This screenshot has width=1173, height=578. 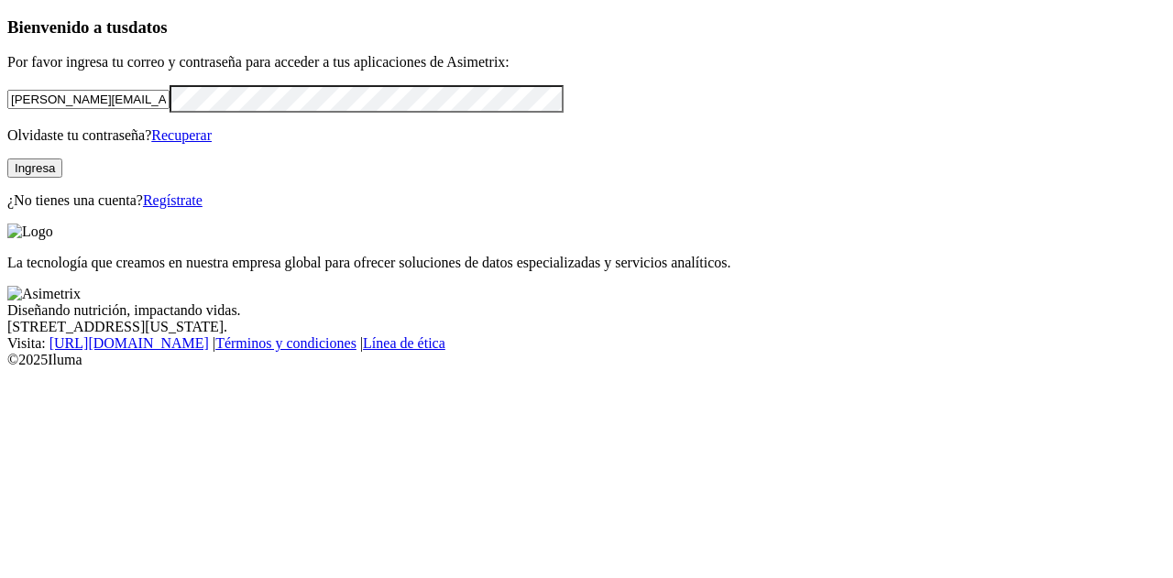 I want to click on p: Por favor ingresa tu correo y contraseña para acceder a tus aplicaciones de Asimetrix:, so click(x=587, y=62).